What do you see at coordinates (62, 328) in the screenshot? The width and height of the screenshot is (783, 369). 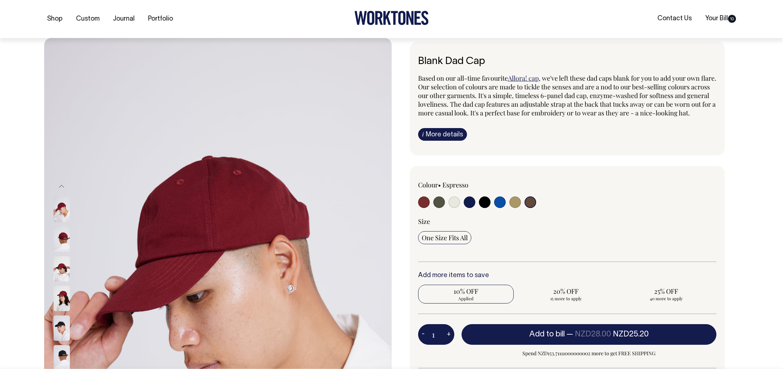 I see `img: black` at bounding box center [62, 328].